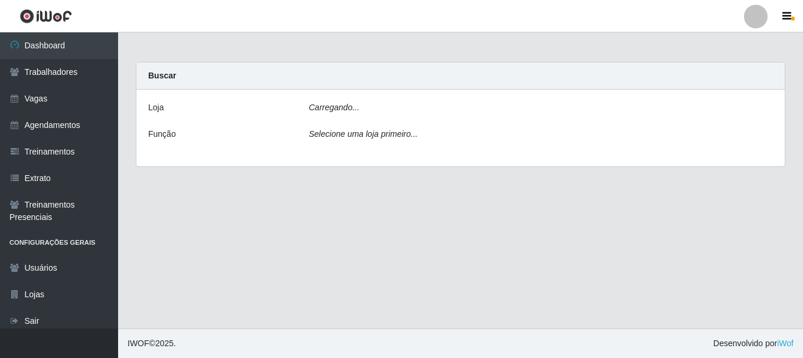 The width and height of the screenshot is (803, 358). I want to click on span: IWOF, so click(138, 343).